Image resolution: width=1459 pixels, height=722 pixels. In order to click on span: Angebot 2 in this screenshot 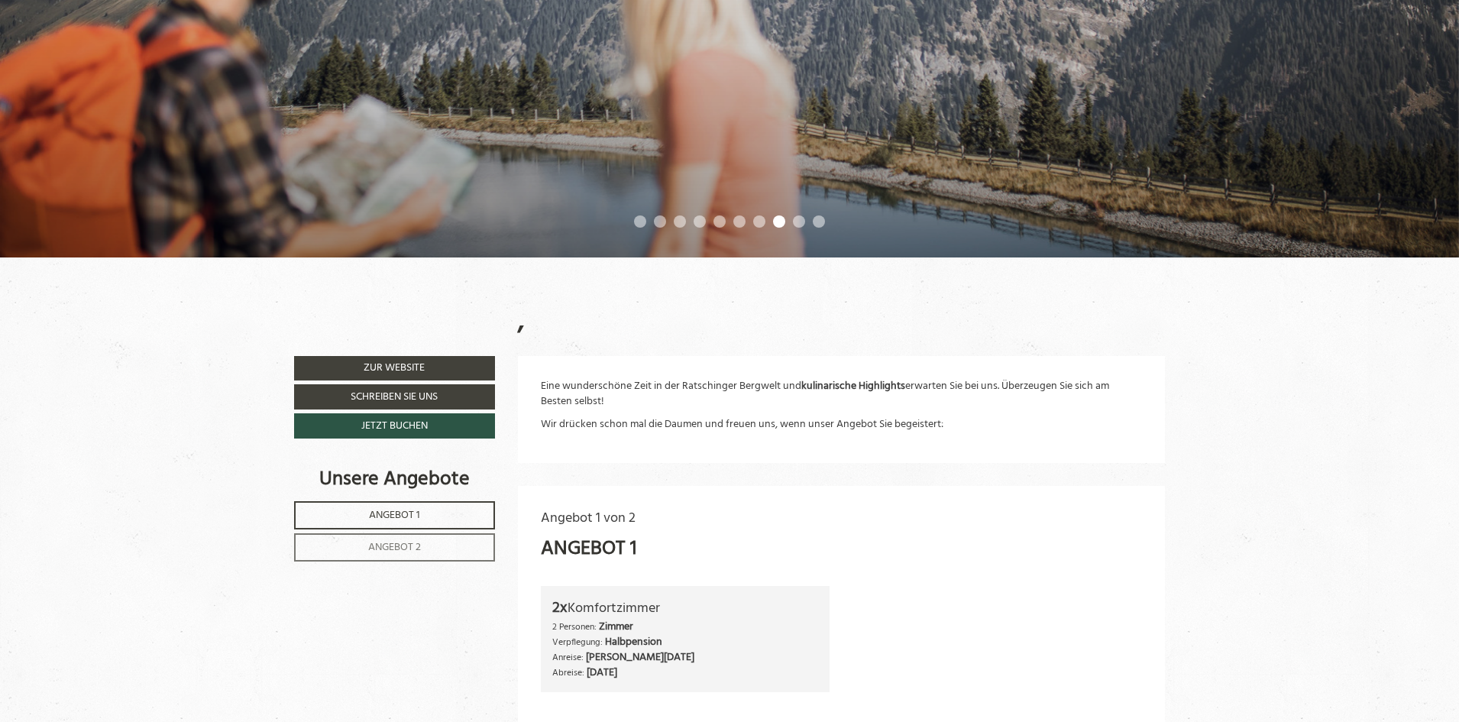, I will do `click(394, 547)`.